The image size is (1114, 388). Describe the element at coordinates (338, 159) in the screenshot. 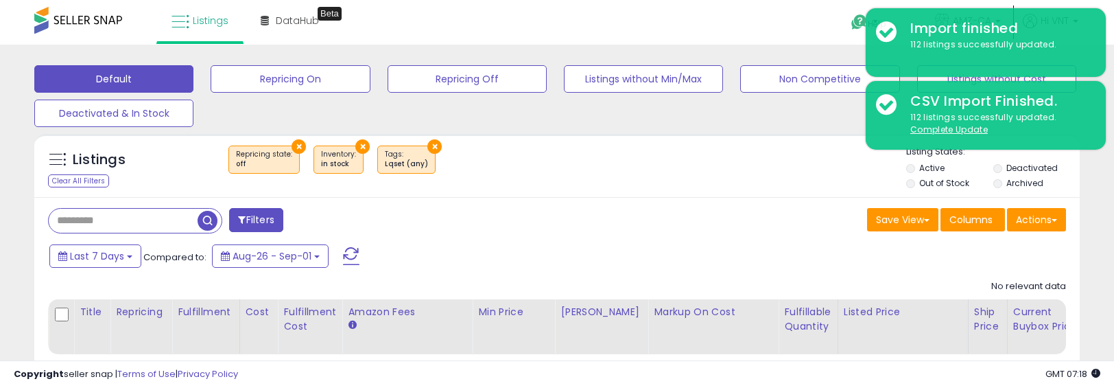

I see `span: Inventory :` at that location.